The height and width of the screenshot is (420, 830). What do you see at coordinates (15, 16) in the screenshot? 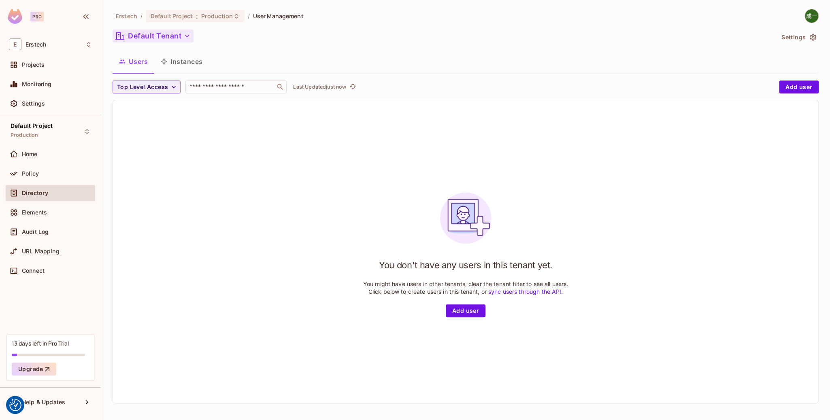
I see `img: SReyMgAAAABJRU5ErkJggg==` at bounding box center [15, 16].